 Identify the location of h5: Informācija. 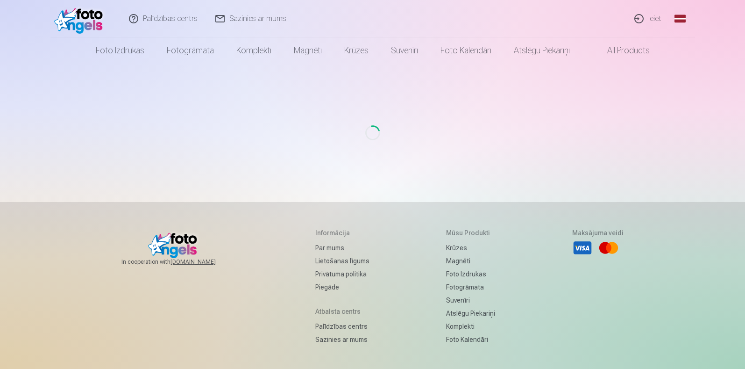
(342, 233).